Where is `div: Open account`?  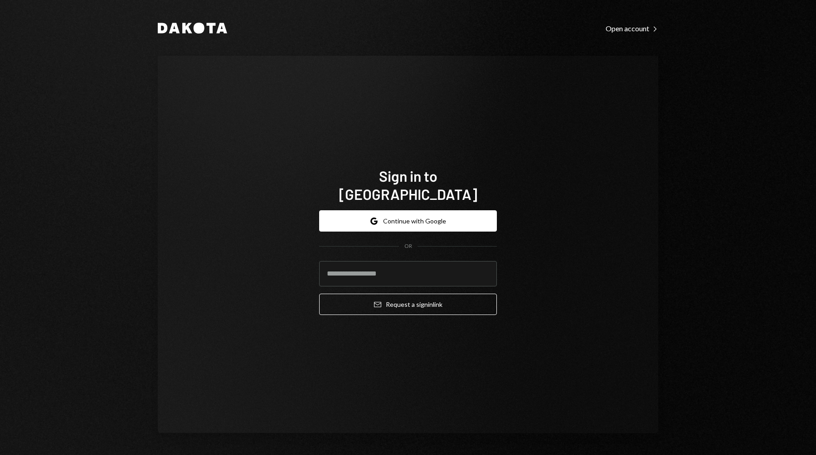 div: Open account is located at coordinates (632, 29).